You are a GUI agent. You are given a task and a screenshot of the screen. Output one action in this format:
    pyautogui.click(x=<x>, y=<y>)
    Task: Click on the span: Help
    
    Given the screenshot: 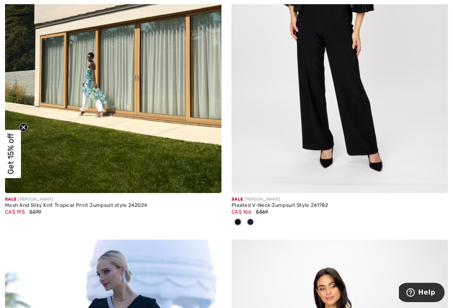 What is the action you would take?
    pyautogui.click(x=28, y=10)
    